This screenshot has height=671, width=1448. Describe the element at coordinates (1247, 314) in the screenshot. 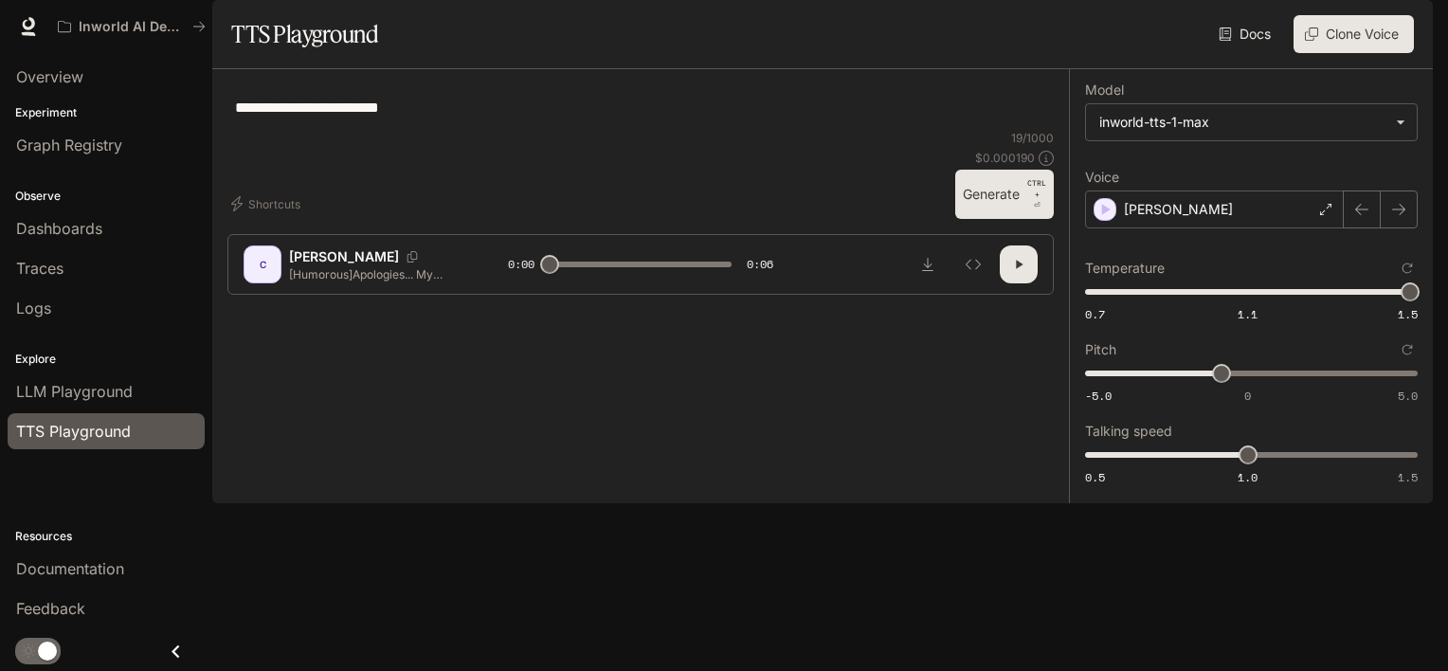

I see `span: 1.1` at that location.